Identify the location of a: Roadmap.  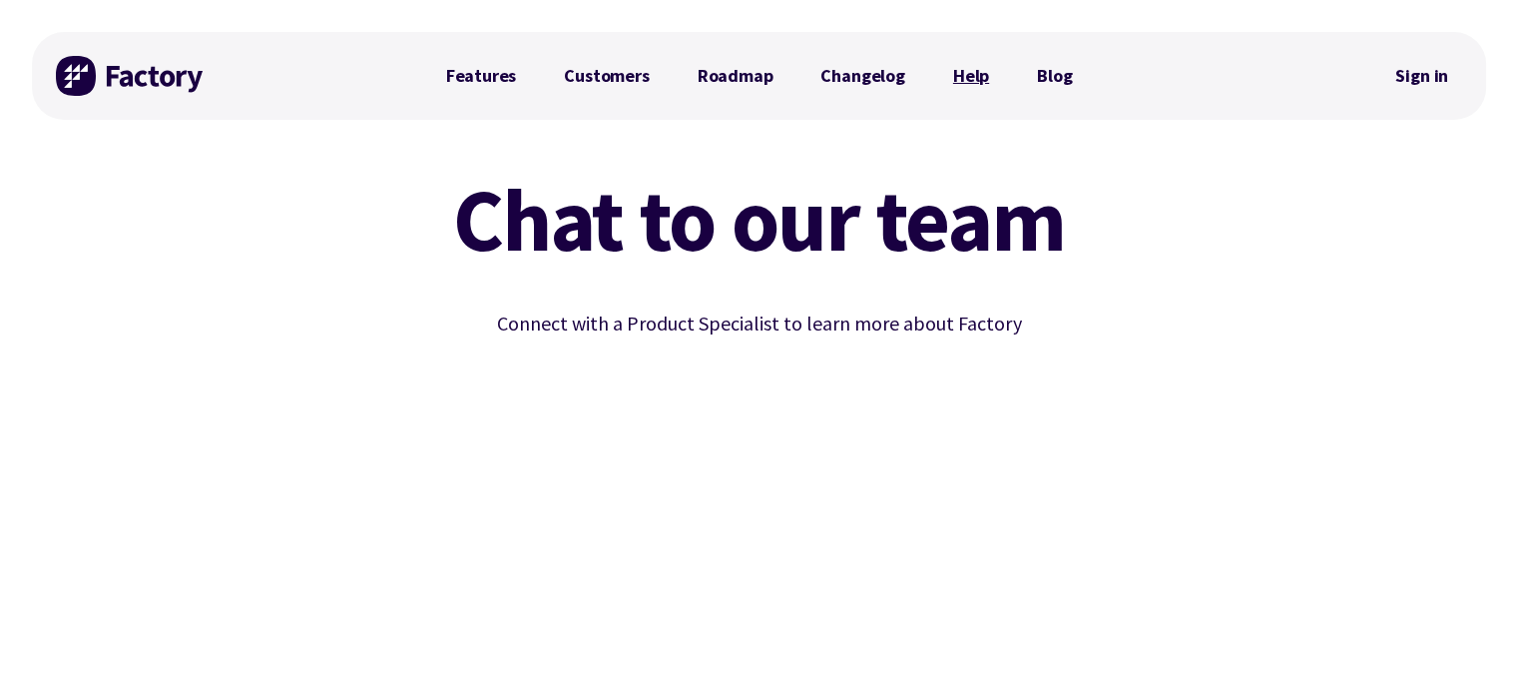
(735, 76).